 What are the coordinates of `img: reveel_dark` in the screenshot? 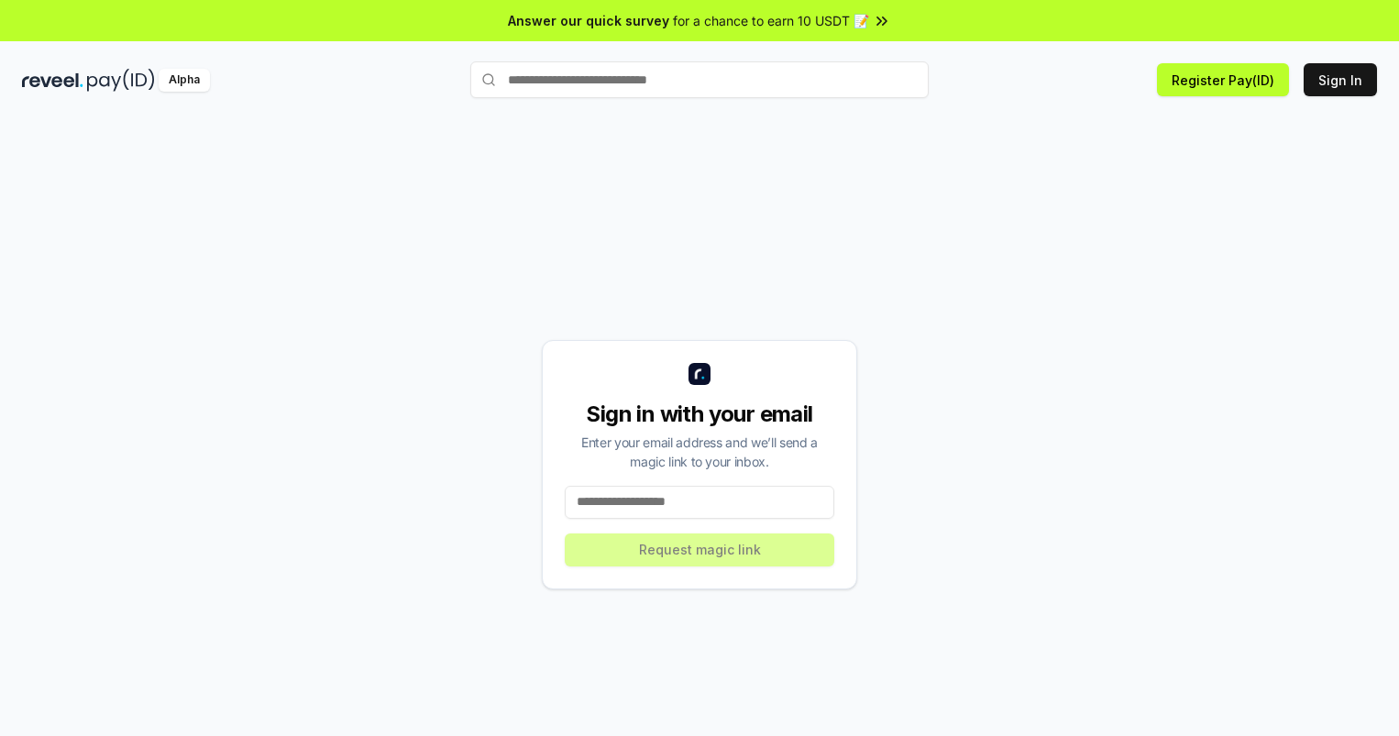 It's located at (52, 80).